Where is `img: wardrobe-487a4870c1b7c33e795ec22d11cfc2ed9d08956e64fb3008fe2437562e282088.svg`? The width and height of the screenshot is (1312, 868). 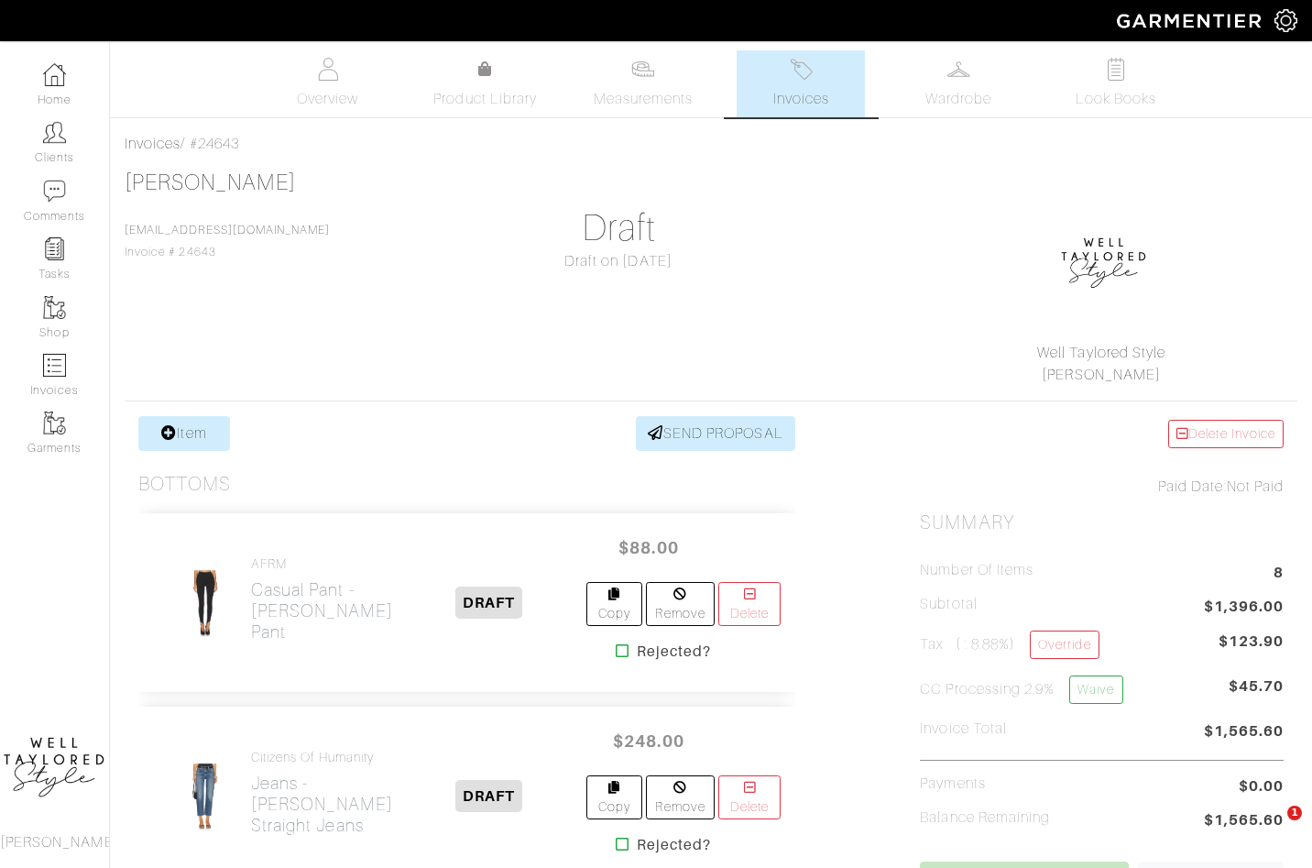 img: wardrobe-487a4870c1b7c33e795ec22d11cfc2ed9d08956e64fb3008fe2437562e282088.svg is located at coordinates (959, 69).